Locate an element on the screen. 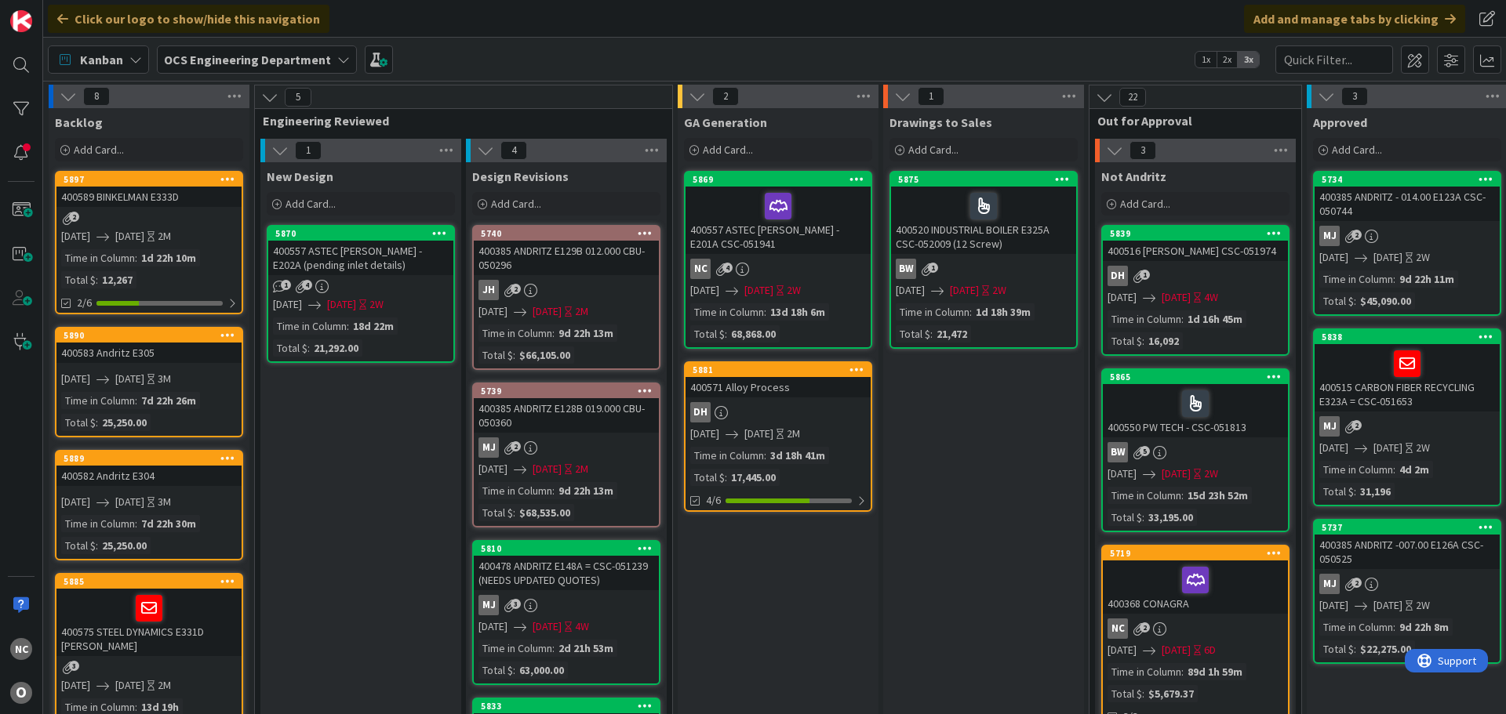 The height and width of the screenshot is (714, 1506). div: 5740 is located at coordinates (569, 234).